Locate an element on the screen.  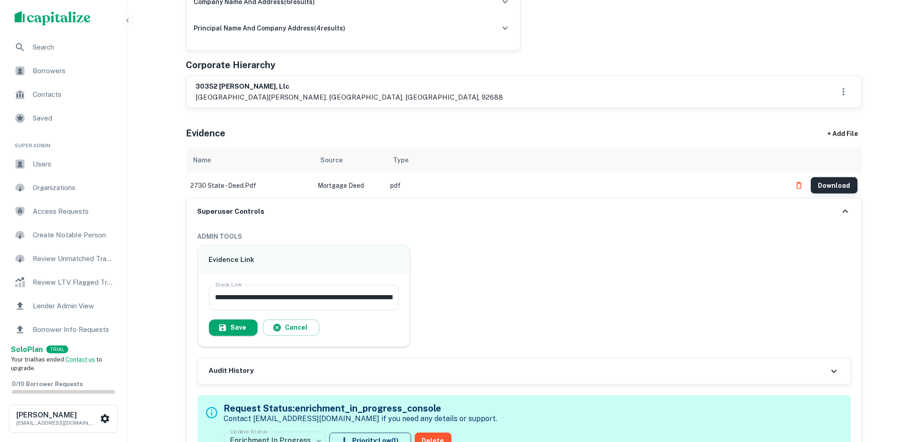
h6: Evidence Link is located at coordinates (304, 259).